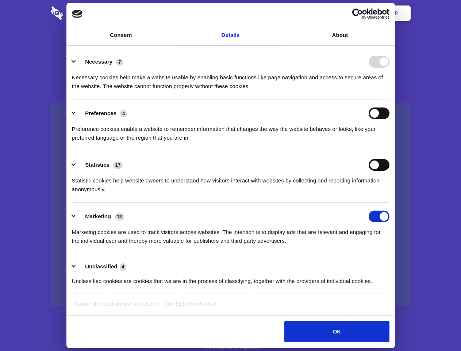 Image resolution: width=461 pixels, height=351 pixels. Describe the element at coordinates (313, 13) in the screenshot. I see `a: Contact` at that location.